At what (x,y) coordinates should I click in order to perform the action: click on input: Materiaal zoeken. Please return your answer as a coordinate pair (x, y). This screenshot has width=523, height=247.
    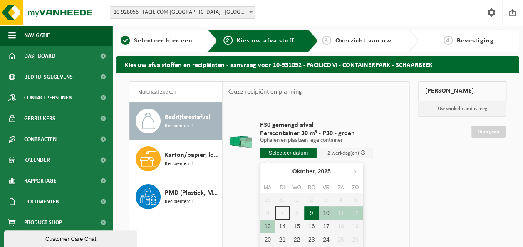
    Looking at the image, I should click on (176, 92).